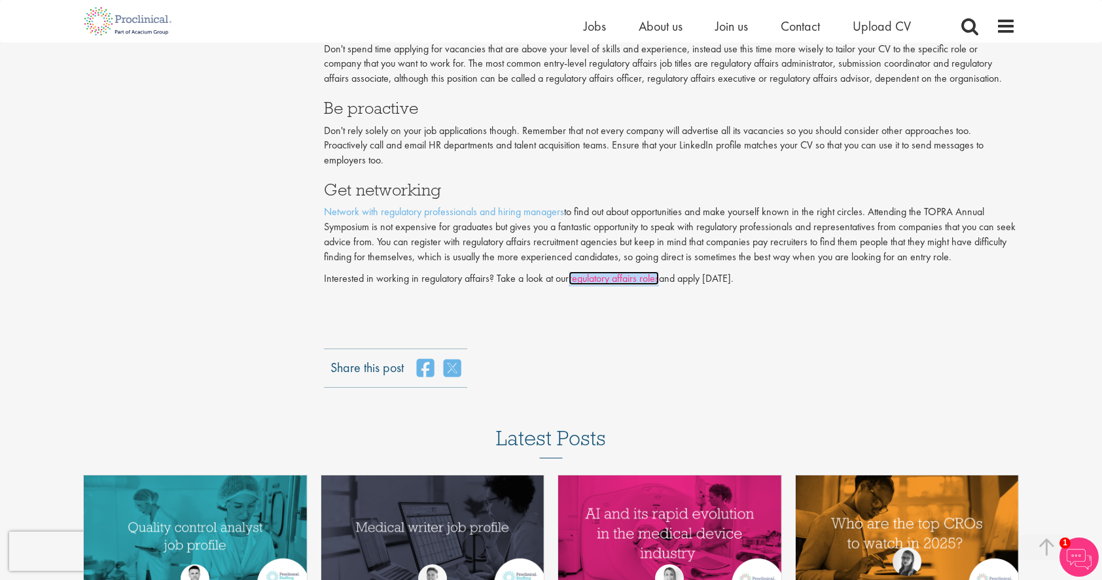 This screenshot has width=1102, height=580. Describe the element at coordinates (731, 26) in the screenshot. I see `span: Join us` at that location.